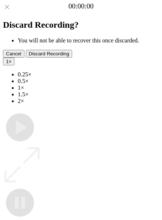  Describe the element at coordinates (81, 6) in the screenshot. I see `a: 00:00:00` at that location.